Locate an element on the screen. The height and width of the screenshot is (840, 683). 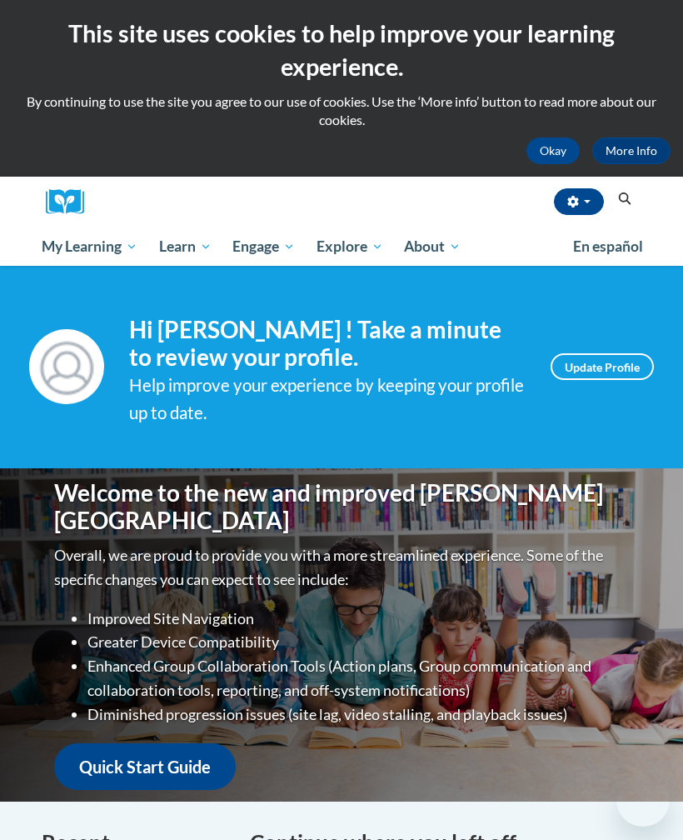
a: Update Profile is located at coordinates (603, 367).